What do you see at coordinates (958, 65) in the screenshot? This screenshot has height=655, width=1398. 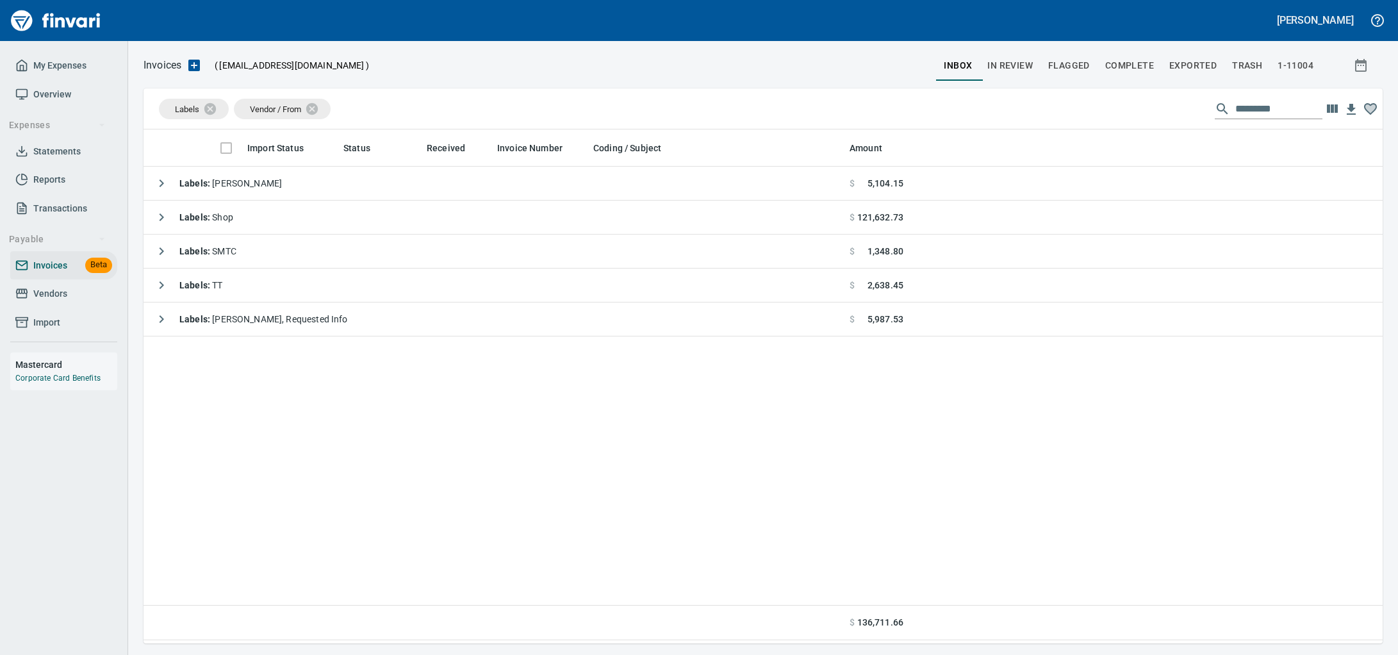 I see `span: inbox` at bounding box center [958, 65].